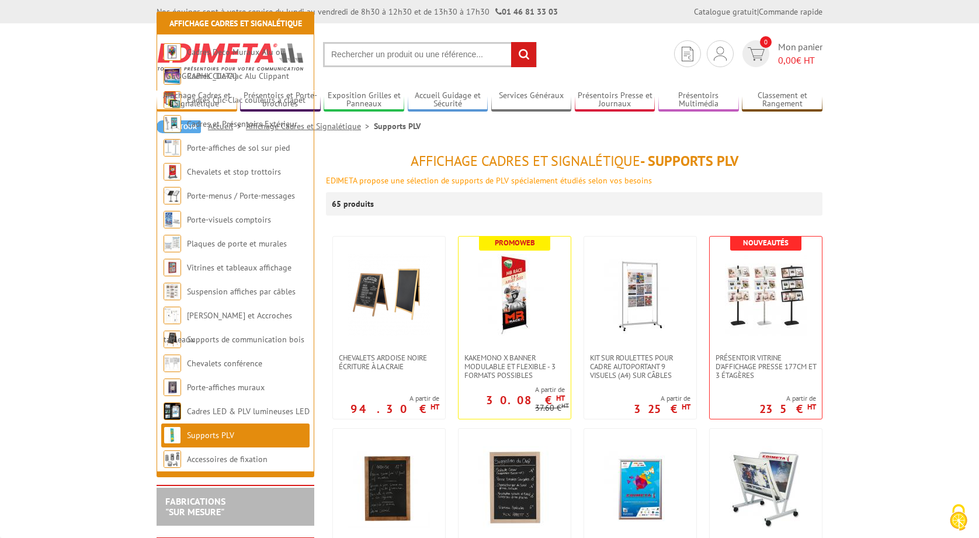  What do you see at coordinates (574, 161) in the screenshot?
I see `h1: - Supports PLV` at bounding box center [574, 161].